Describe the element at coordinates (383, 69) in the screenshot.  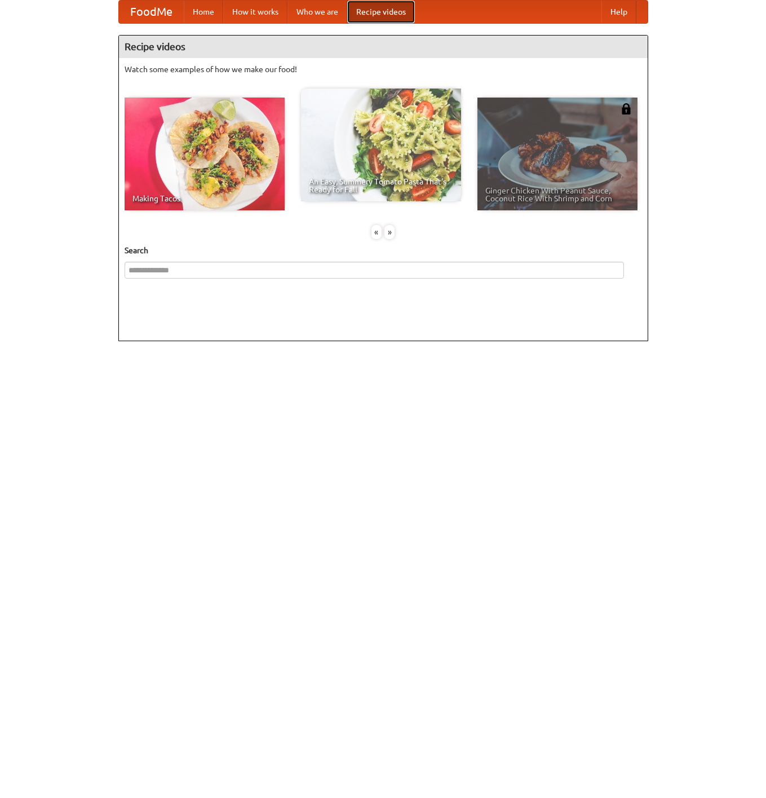
I see `p: Watch some examples of how we make our food!` at that location.